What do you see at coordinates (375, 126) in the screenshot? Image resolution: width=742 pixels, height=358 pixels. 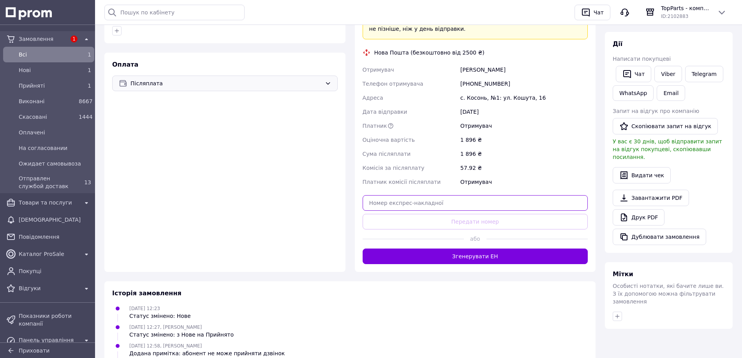 I see `span: Платник` at bounding box center [375, 126].